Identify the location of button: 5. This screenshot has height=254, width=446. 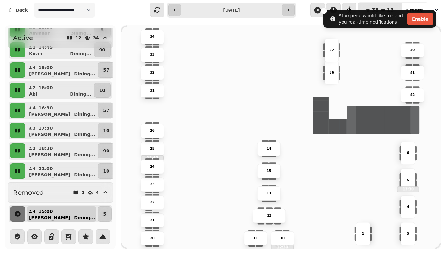
(105, 214).